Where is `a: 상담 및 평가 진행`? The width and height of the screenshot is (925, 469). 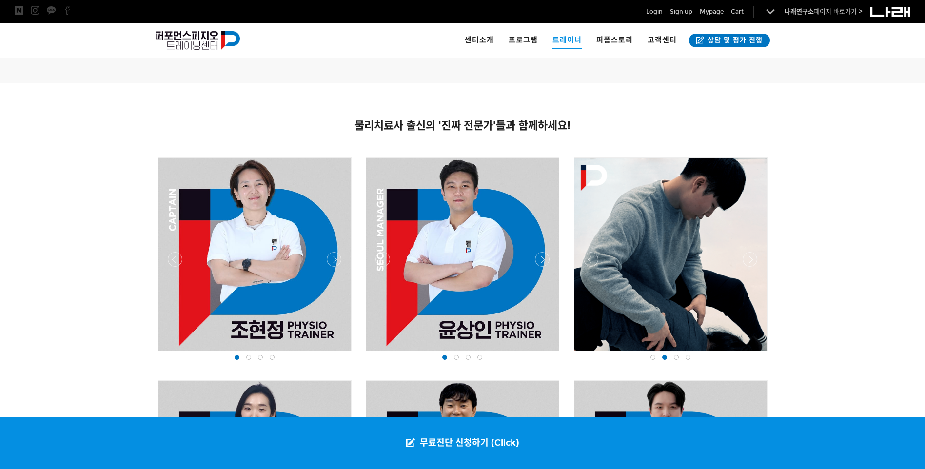 a: 상담 및 평가 진행 is located at coordinates (730, 40).